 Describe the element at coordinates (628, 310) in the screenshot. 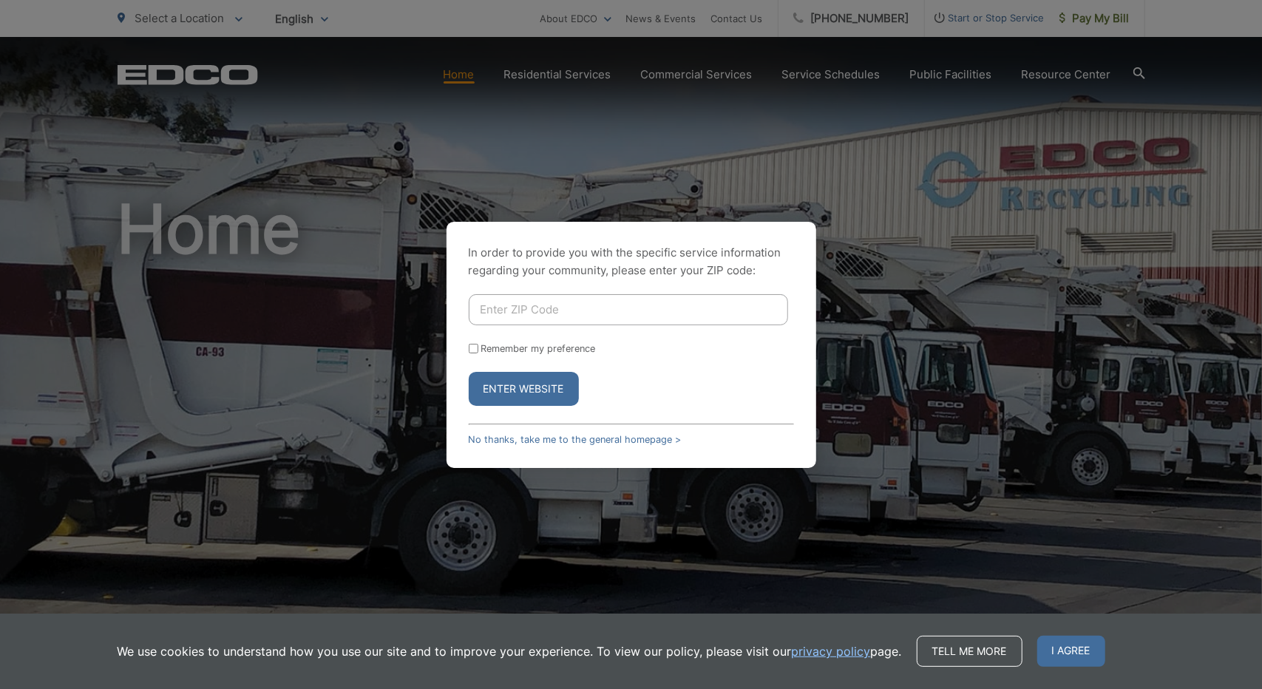

I see `input: Enter ZIP Code` at that location.